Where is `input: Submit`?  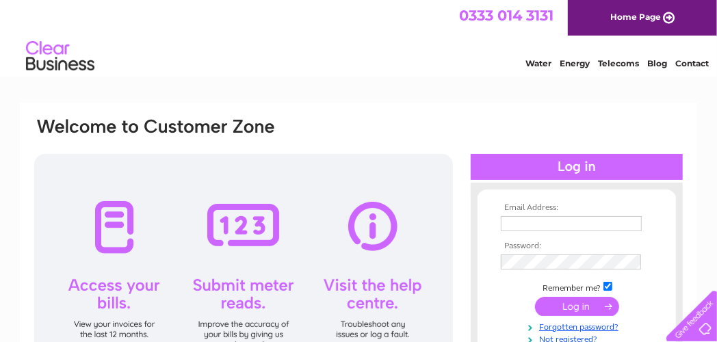
input: Submit is located at coordinates (577, 307).